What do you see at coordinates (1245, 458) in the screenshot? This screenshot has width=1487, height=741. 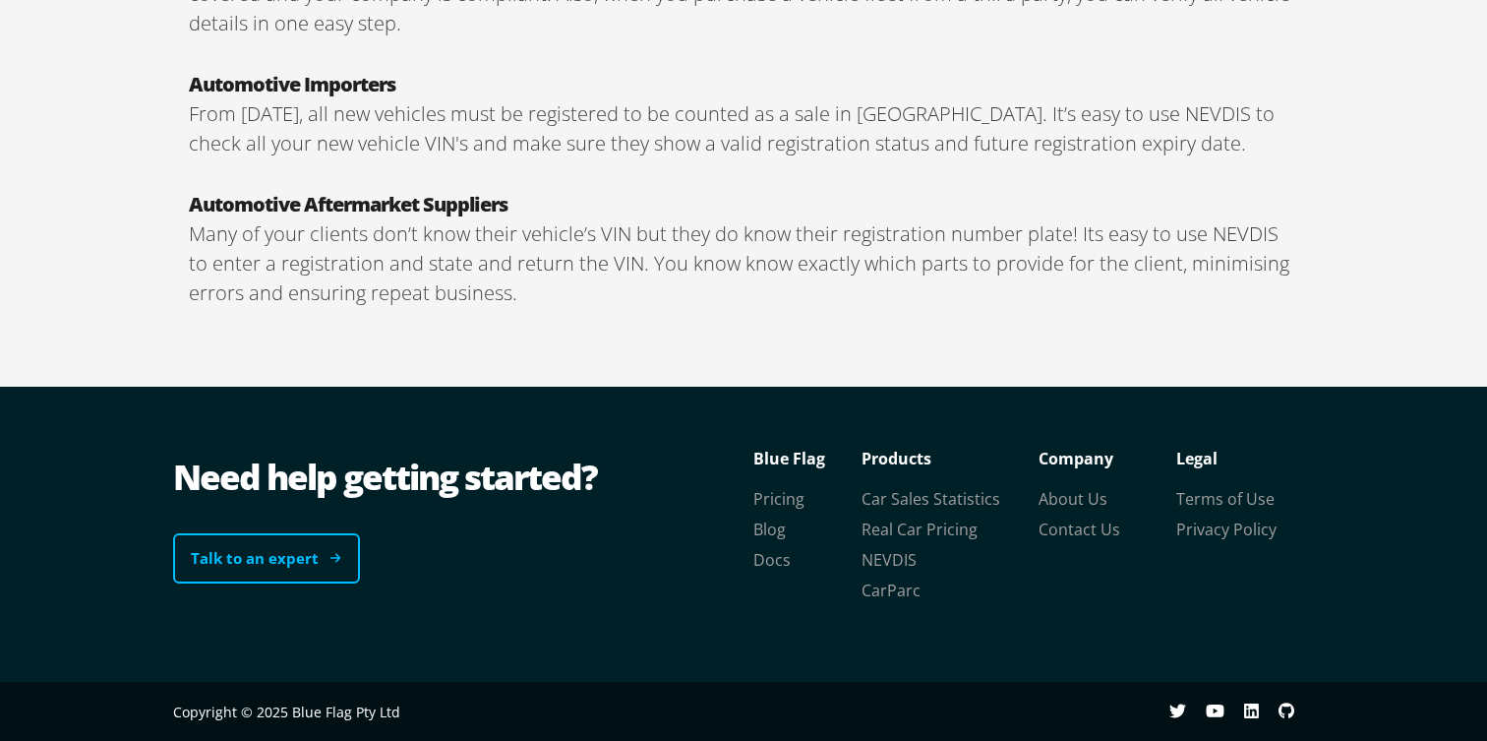 I see `p: Legal` at bounding box center [1245, 458].